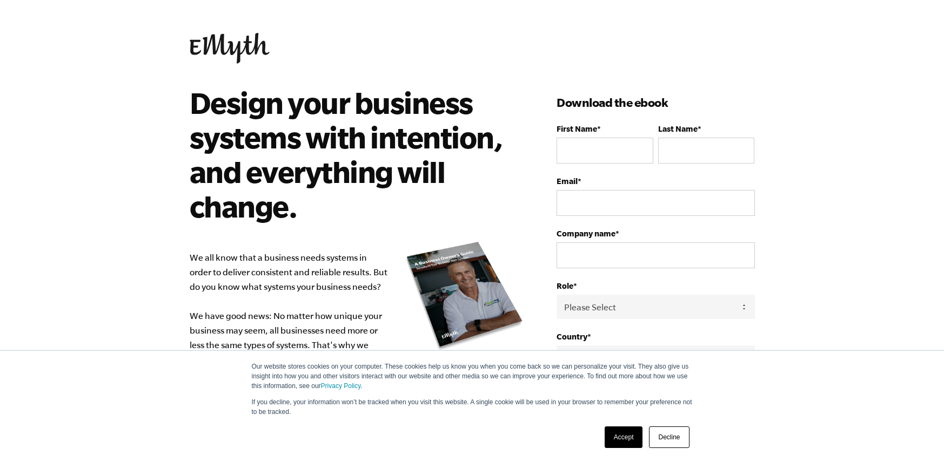  What do you see at coordinates (472, 407) in the screenshot?
I see `p: If you decline, your information won’t be tracked when you visit this website. A single cookie wi...` at bounding box center [472, 407].